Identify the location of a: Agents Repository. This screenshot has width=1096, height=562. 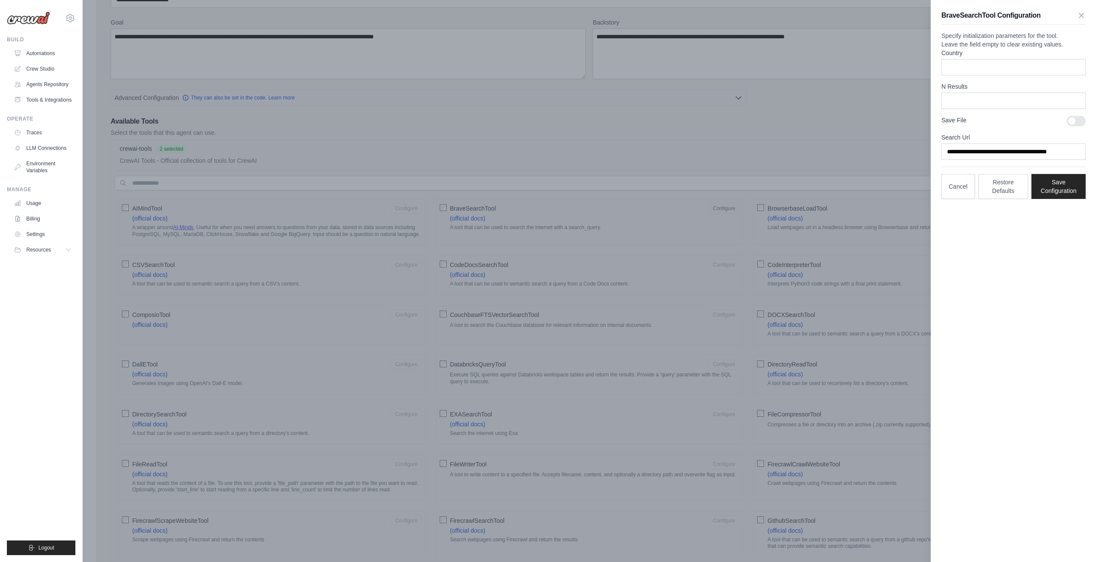
(43, 84).